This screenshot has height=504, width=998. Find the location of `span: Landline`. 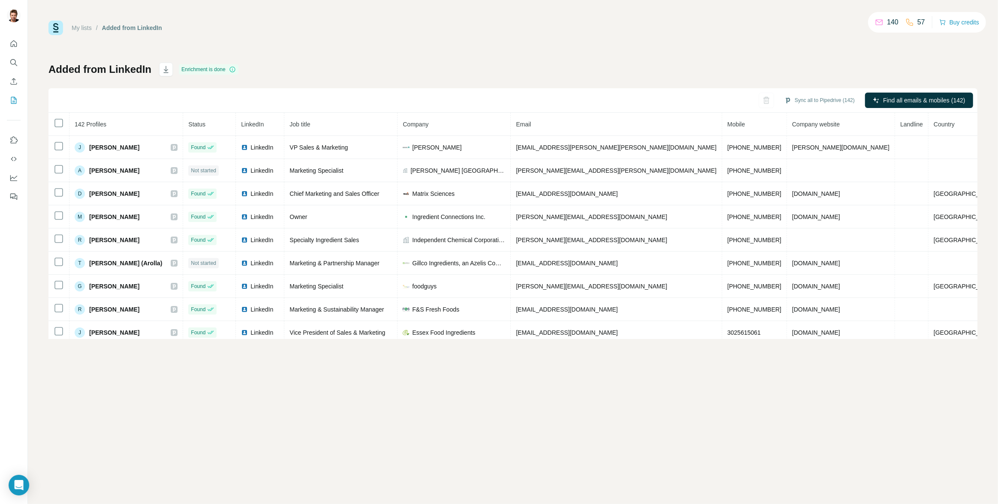

span: Landline is located at coordinates (911, 124).